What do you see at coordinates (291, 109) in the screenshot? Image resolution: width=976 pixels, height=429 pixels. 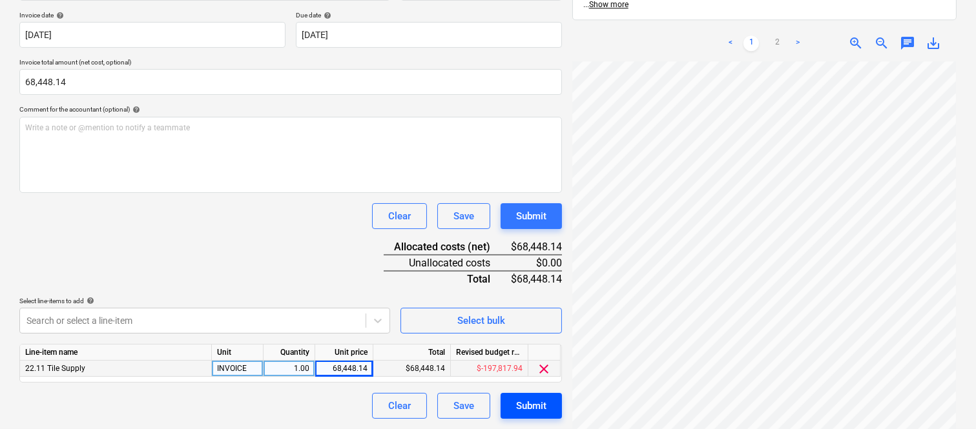 I see `div: Comment for the accountant (optional)` at bounding box center [291, 109].